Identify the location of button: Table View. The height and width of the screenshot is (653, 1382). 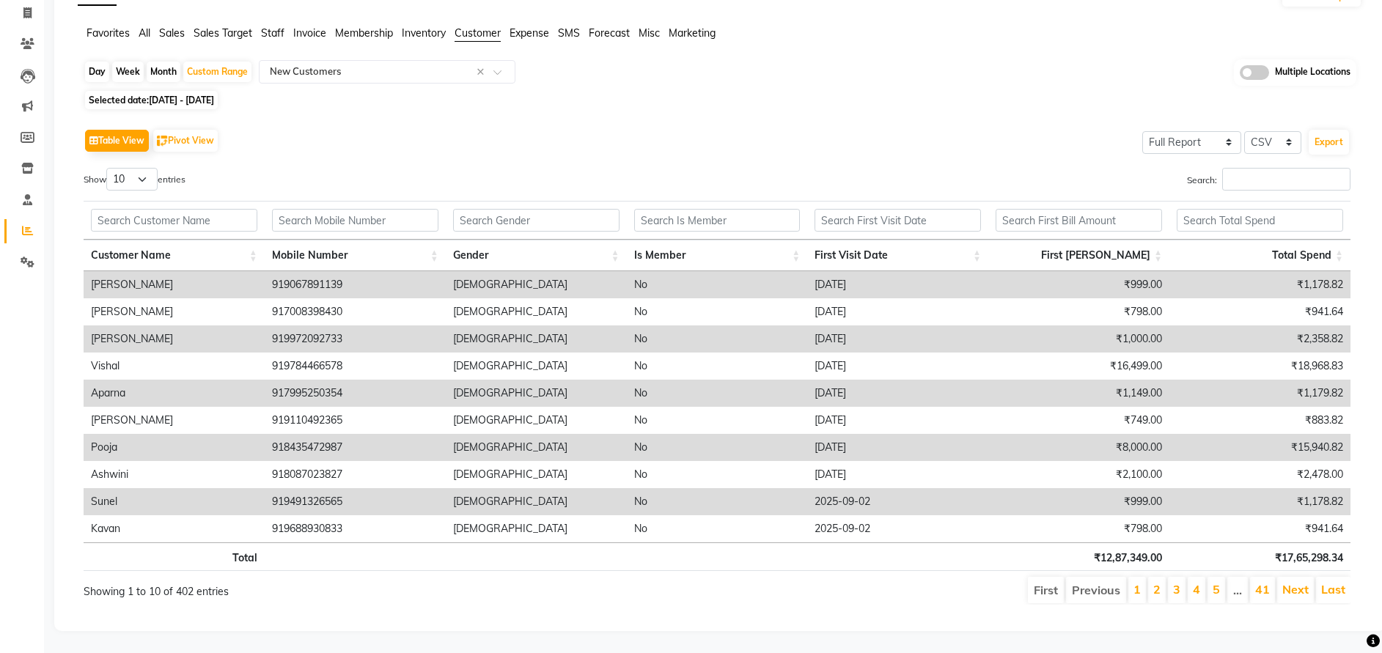
(117, 141).